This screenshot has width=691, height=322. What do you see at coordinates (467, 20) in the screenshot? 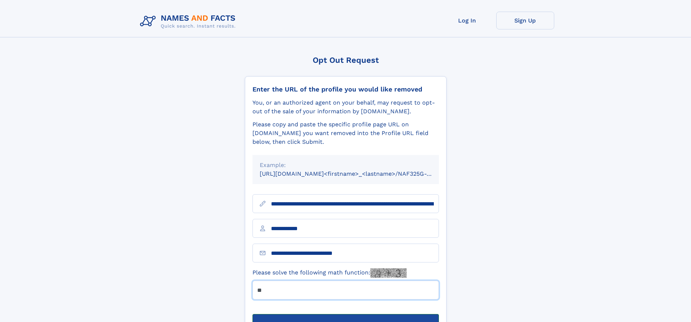
I see `a: Log In` at bounding box center [467, 20].